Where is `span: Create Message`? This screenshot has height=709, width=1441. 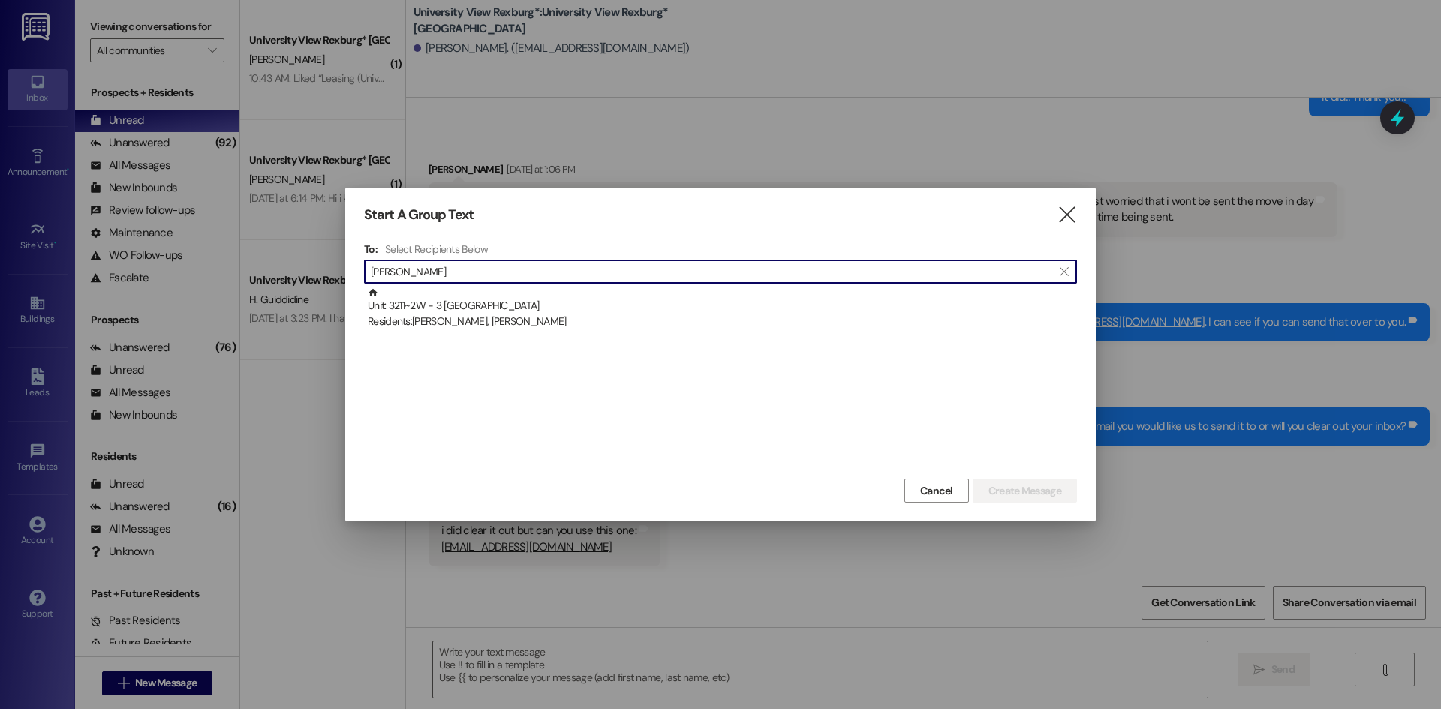
span: Create Message is located at coordinates (1024, 491).